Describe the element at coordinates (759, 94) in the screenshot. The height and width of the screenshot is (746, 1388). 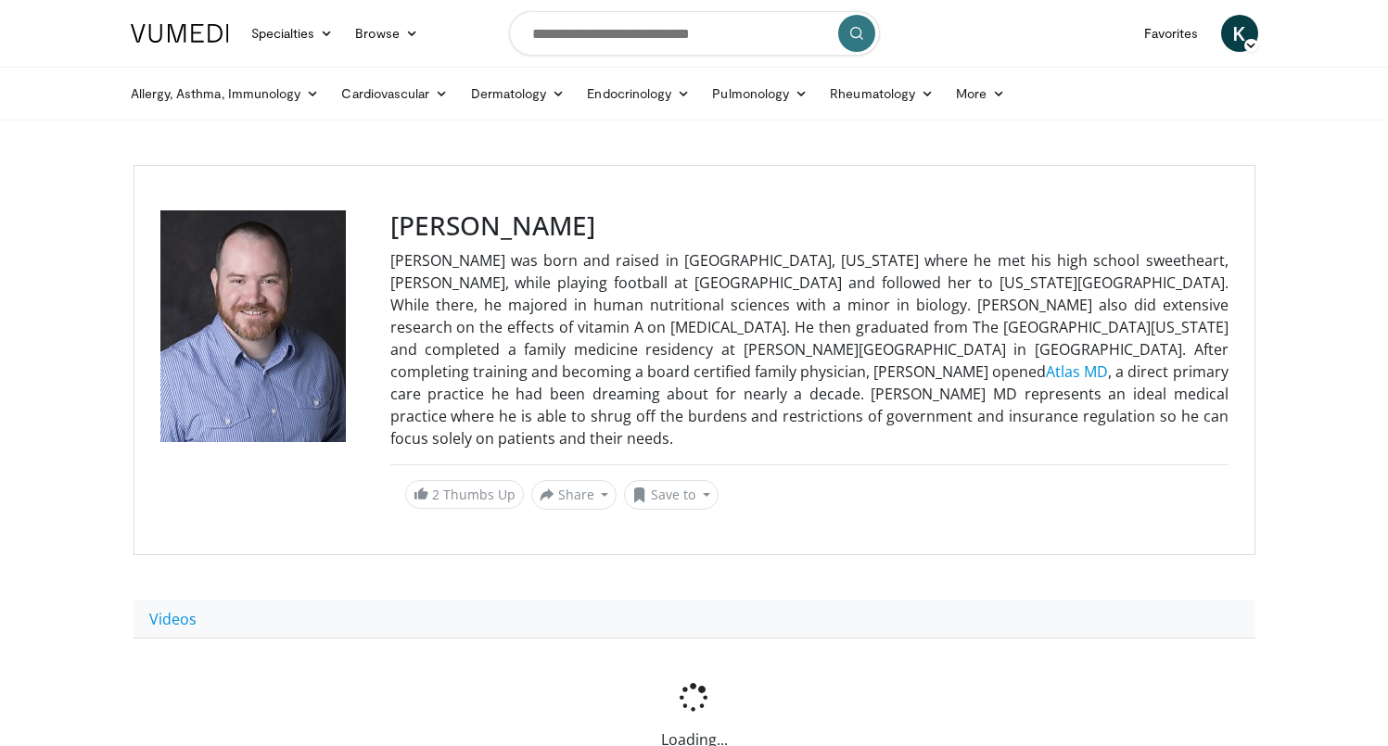
I see `a: Pulmonology` at that location.